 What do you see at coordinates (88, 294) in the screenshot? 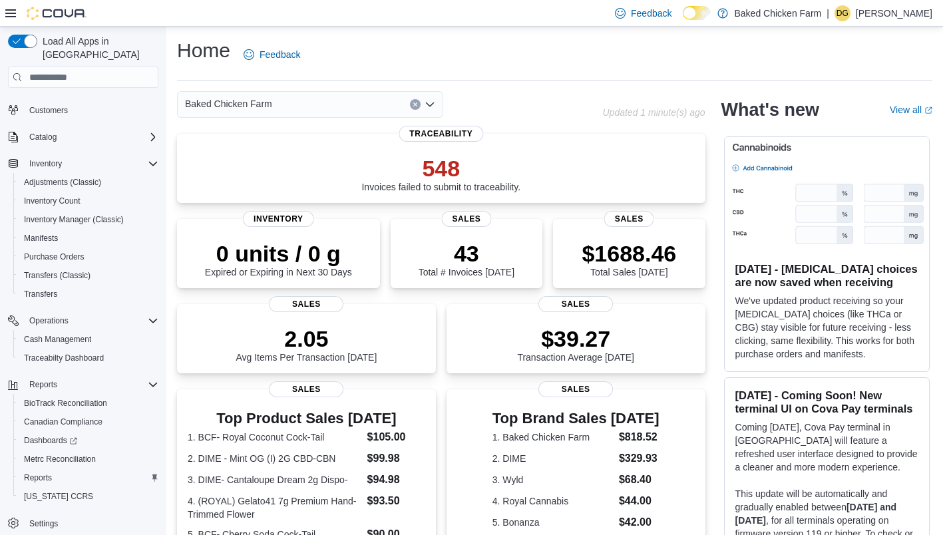
I see `button: Transfers` at bounding box center [88, 294].